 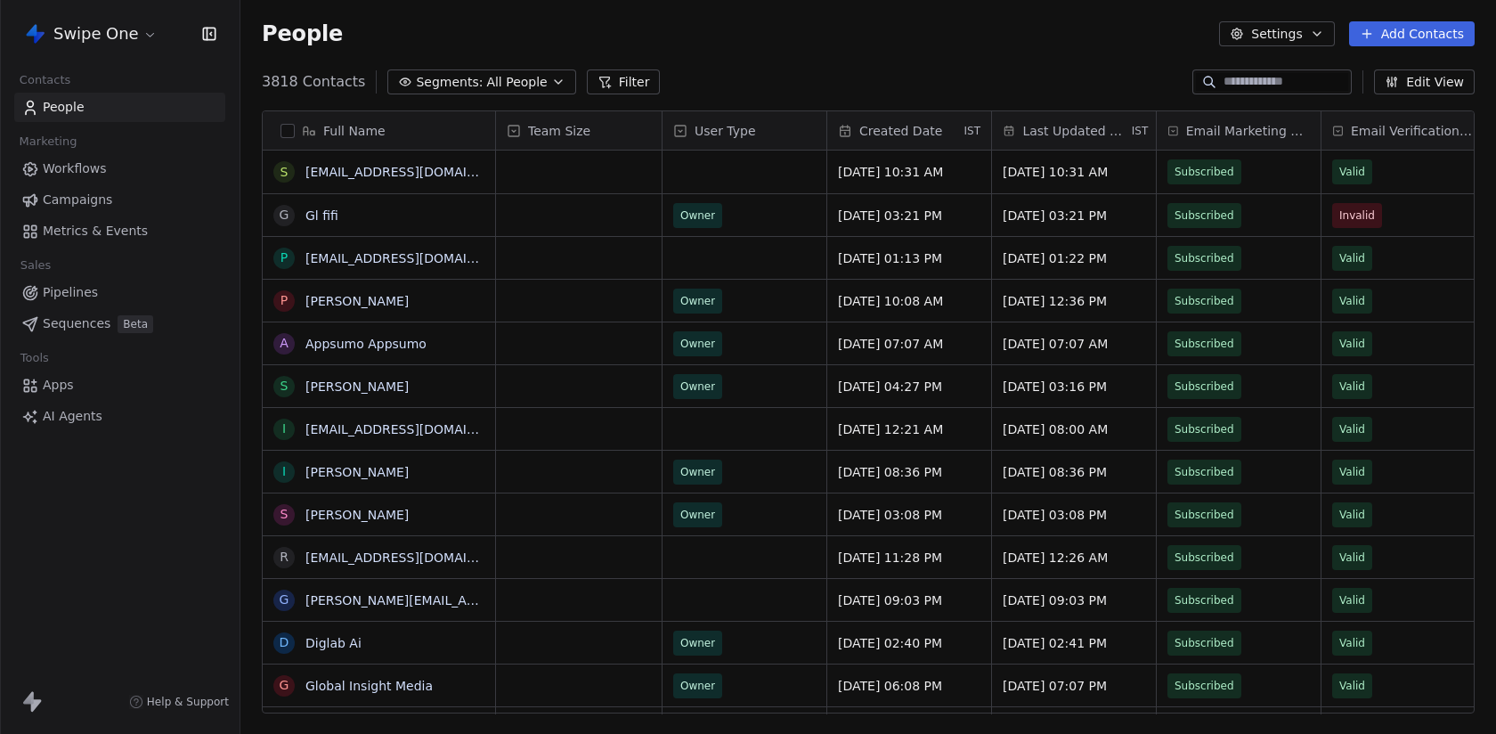 What do you see at coordinates (744, 130) in the screenshot?
I see `div: User Type` at bounding box center [744, 130].